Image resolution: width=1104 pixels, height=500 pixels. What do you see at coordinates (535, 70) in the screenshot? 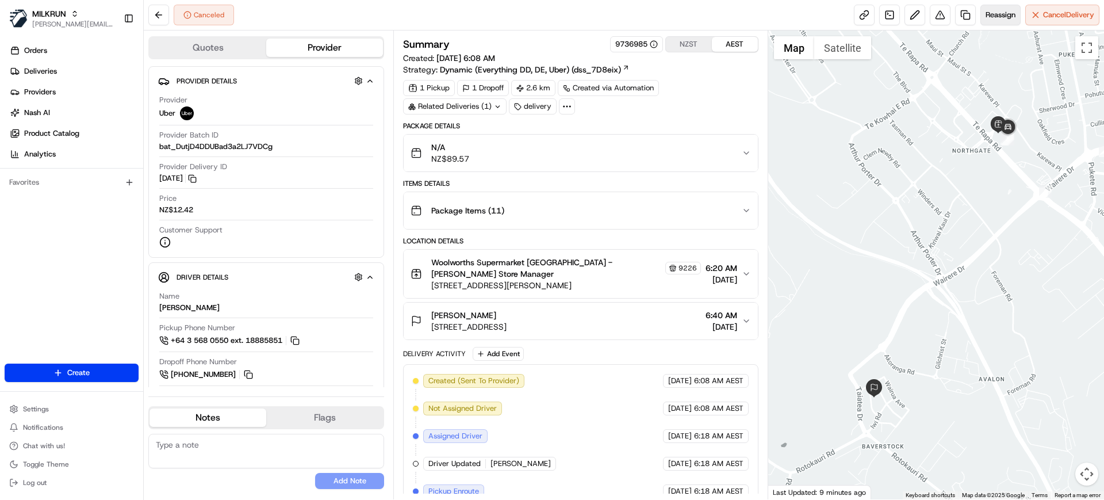
I see `a: Dynamic (Everything DD, DE, Uber) (dss_7D8eix)` at bounding box center [535, 70].